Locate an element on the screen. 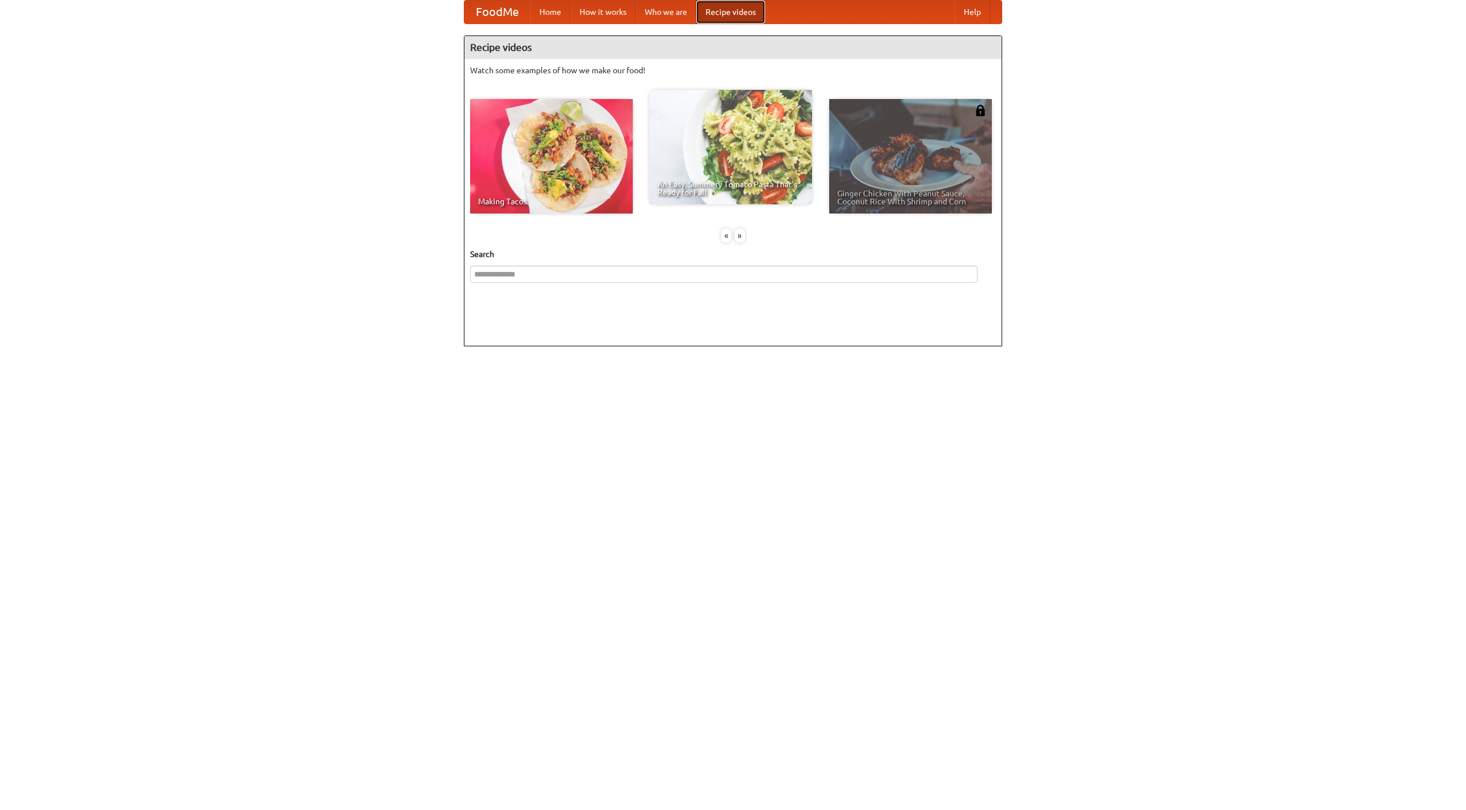 This screenshot has height=810, width=1466. a: FoodMe is located at coordinates (497, 12).